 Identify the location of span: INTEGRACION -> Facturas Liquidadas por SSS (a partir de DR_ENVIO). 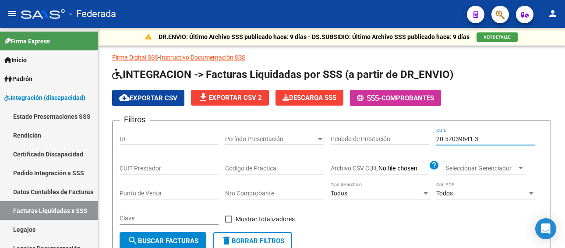
(283, 74).